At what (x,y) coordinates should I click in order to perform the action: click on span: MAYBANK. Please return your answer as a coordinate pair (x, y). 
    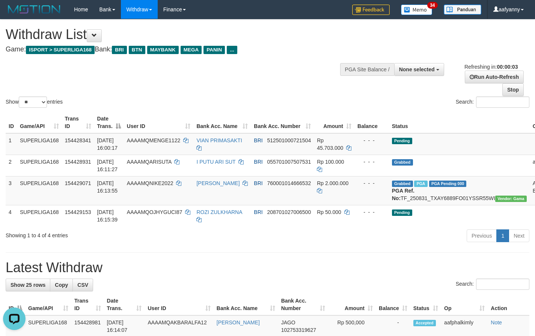
    Looking at the image, I should click on (163, 50).